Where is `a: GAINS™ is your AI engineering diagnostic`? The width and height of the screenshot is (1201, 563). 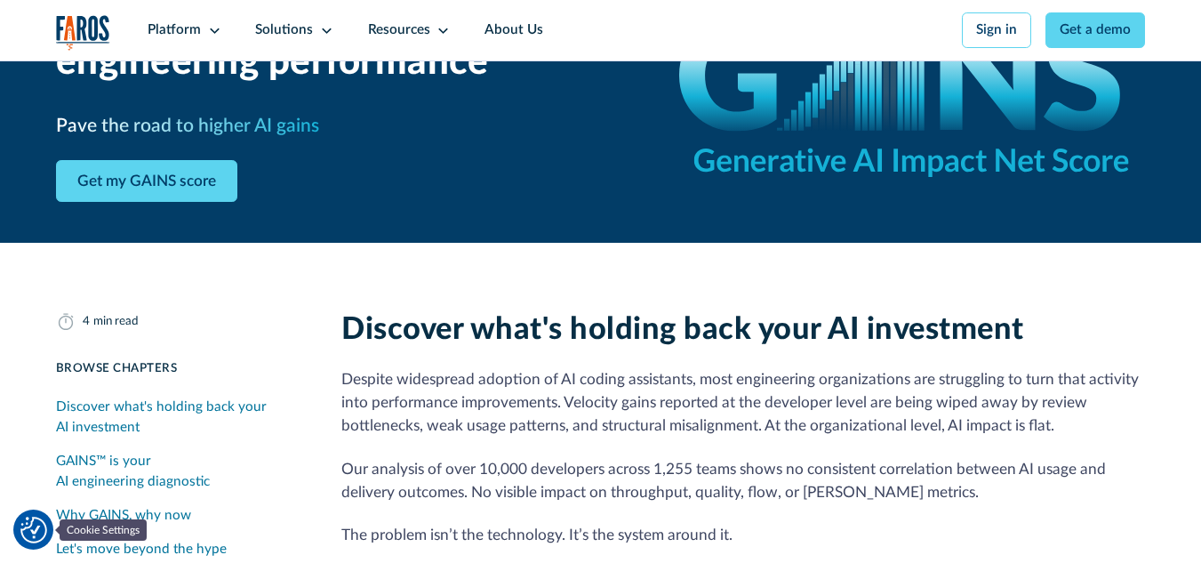 a: GAINS™ is your AI engineering diagnostic is located at coordinates (179, 471).